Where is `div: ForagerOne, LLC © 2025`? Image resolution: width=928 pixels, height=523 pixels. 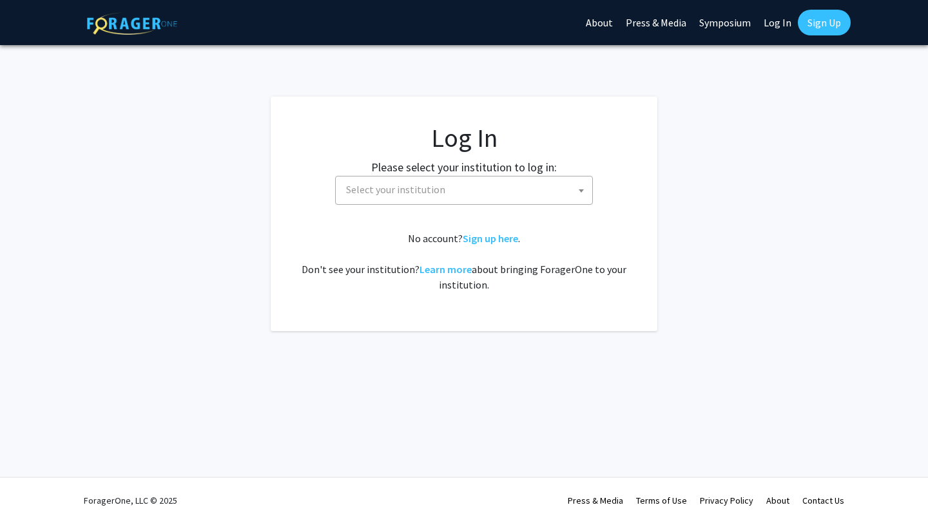 div: ForagerOne, LLC © 2025 is located at coordinates (130, 501).